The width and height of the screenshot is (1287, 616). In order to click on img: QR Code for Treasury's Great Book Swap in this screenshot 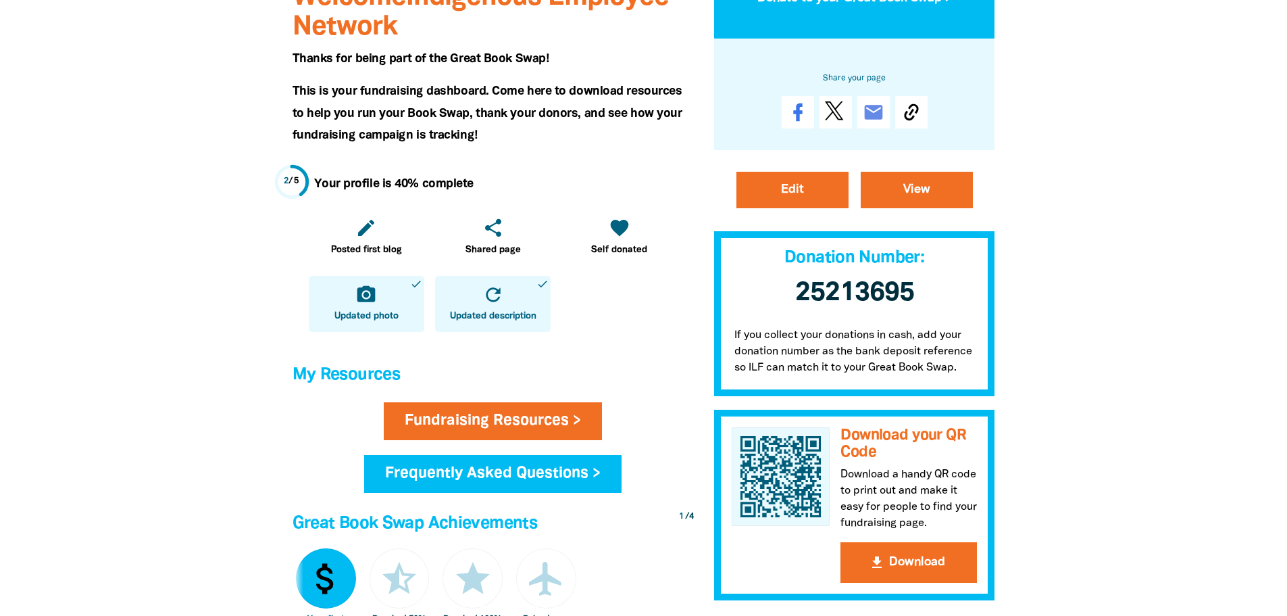, I will do `click(781, 476)`.